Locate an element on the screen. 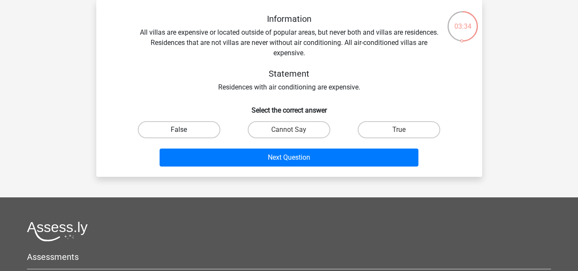 The width and height of the screenshot is (578, 271). h5: Statement is located at coordinates (289, 74).